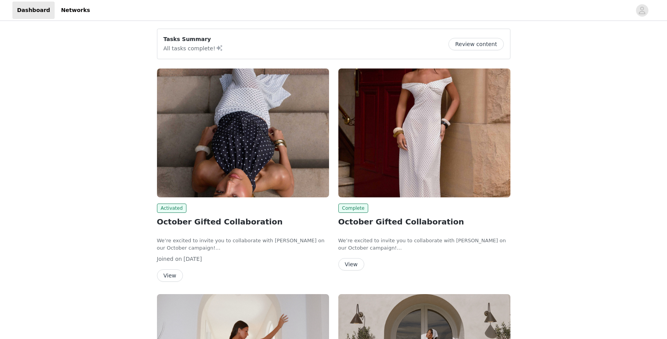 This screenshot has height=339, width=667. What do you see at coordinates (169, 259) in the screenshot?
I see `span: Joined on` at bounding box center [169, 259].